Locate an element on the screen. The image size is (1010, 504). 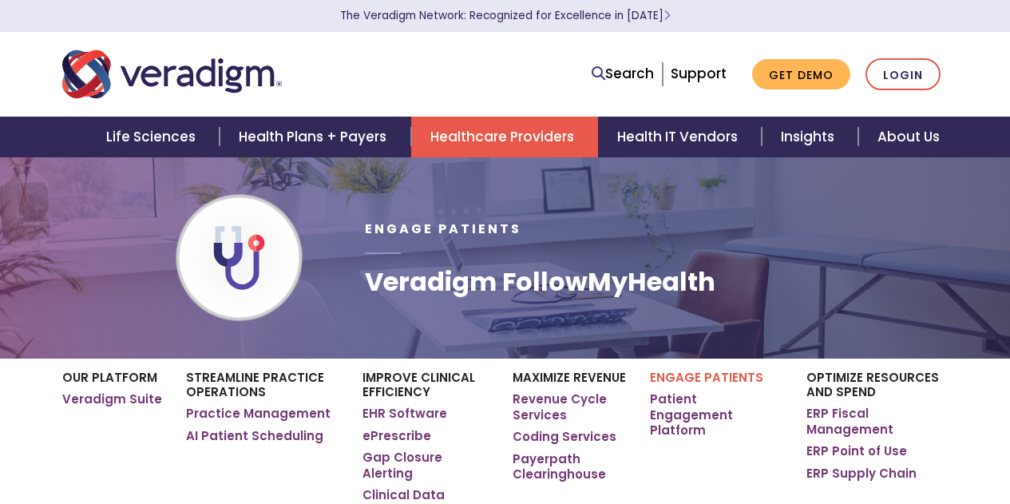
a: Revenue Cycle Services is located at coordinates (569, 406).